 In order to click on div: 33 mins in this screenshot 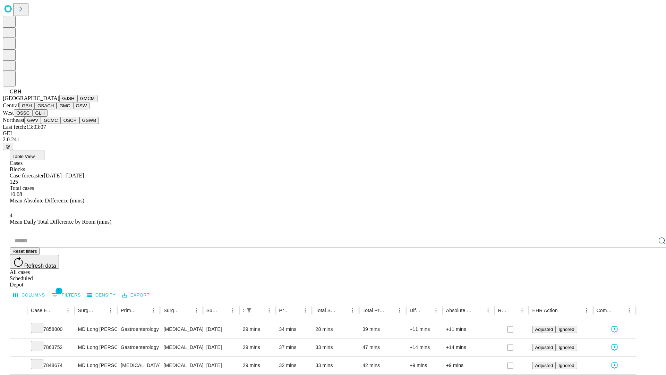, I will do `click(335, 347)`.